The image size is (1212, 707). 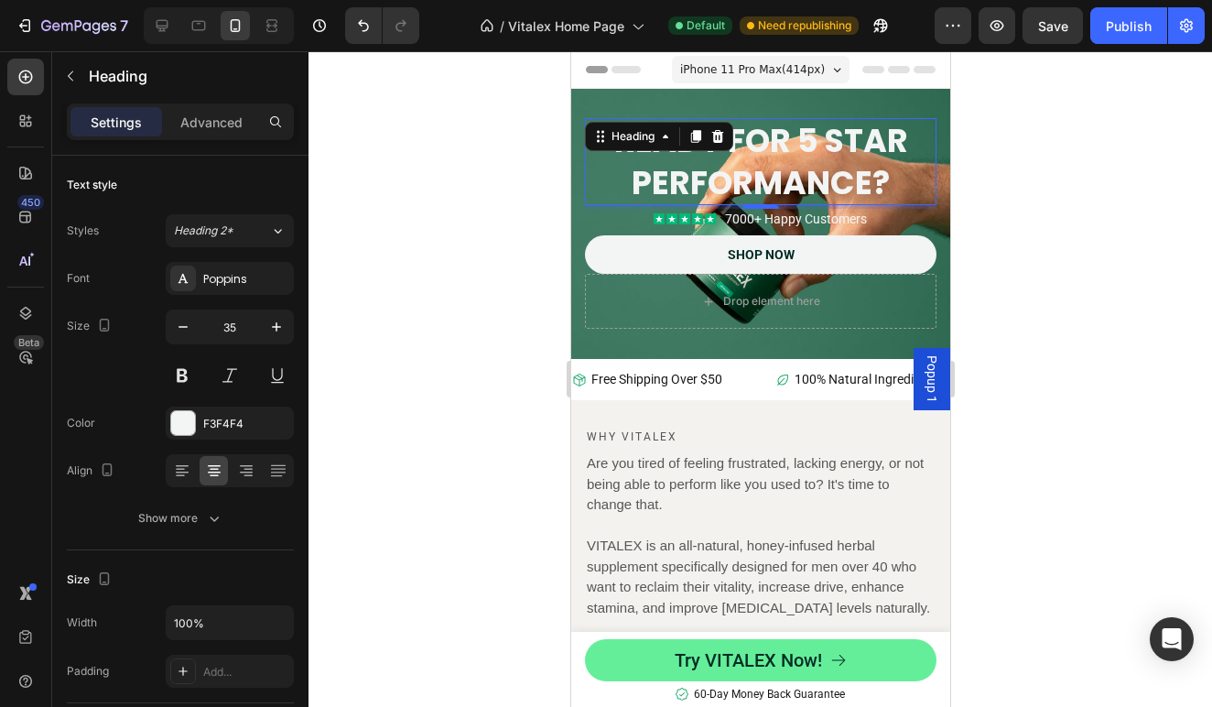 I want to click on div: Undo/Redo, so click(x=382, y=26).